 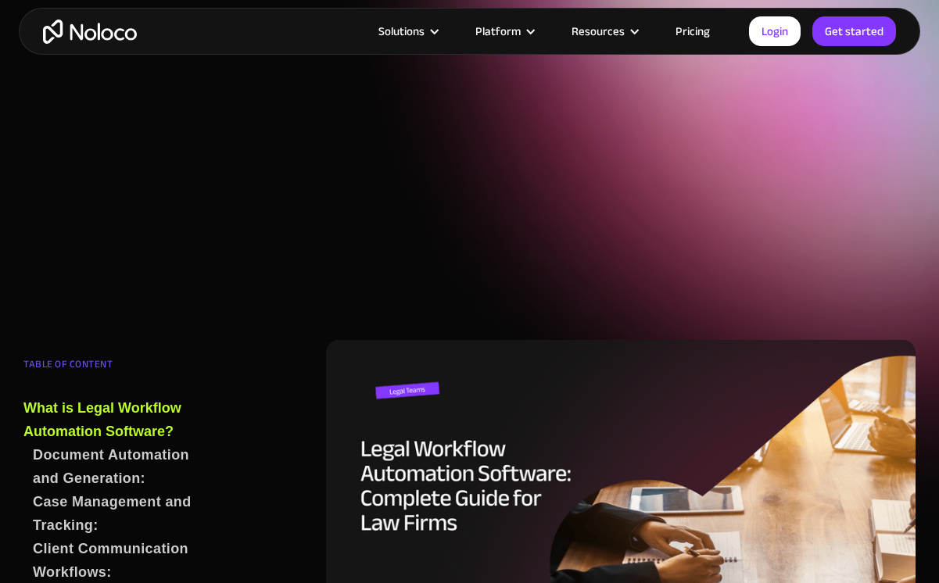 I want to click on div: Case Management and Tracking:, so click(x=115, y=514).